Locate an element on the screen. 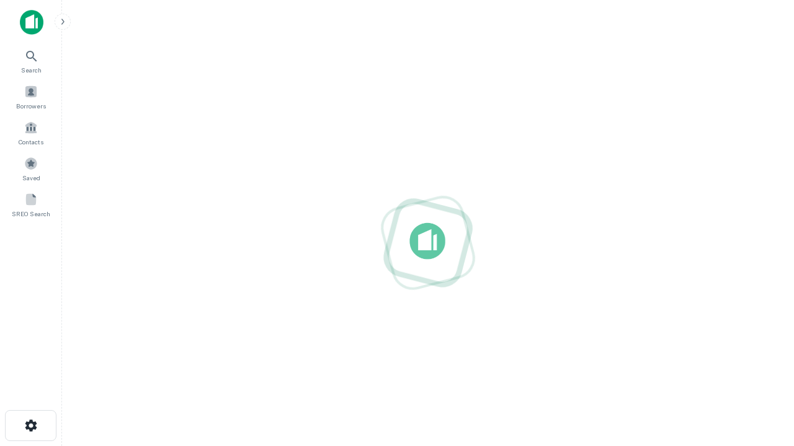  a: Contacts is located at coordinates (31, 133).